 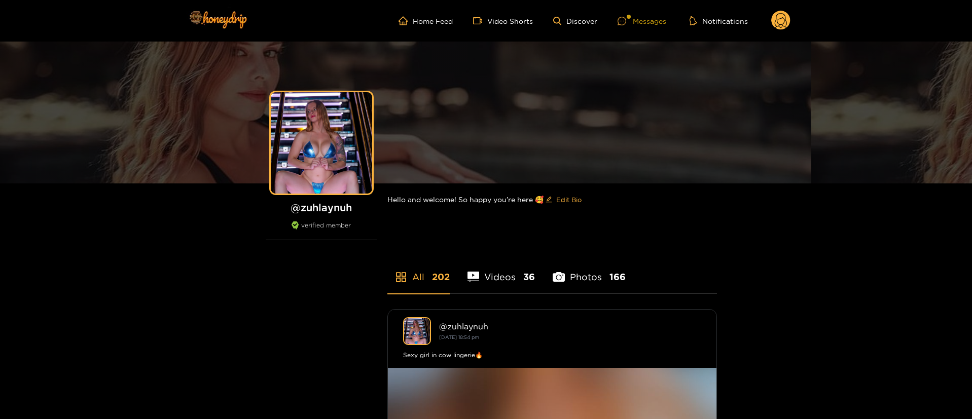 I want to click on div: Hello and welcome! So happy you’re here 🥰, so click(x=552, y=200).